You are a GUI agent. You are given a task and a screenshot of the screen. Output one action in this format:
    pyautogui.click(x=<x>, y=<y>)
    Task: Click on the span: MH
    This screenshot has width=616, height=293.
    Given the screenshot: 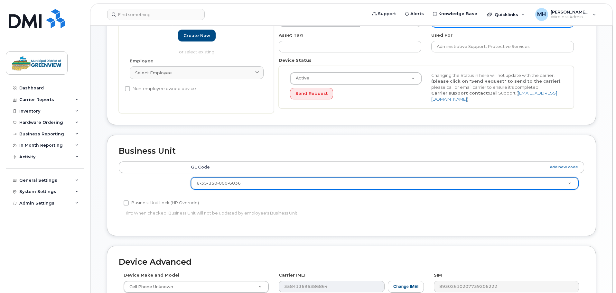 What is the action you would take?
    pyautogui.click(x=541, y=14)
    